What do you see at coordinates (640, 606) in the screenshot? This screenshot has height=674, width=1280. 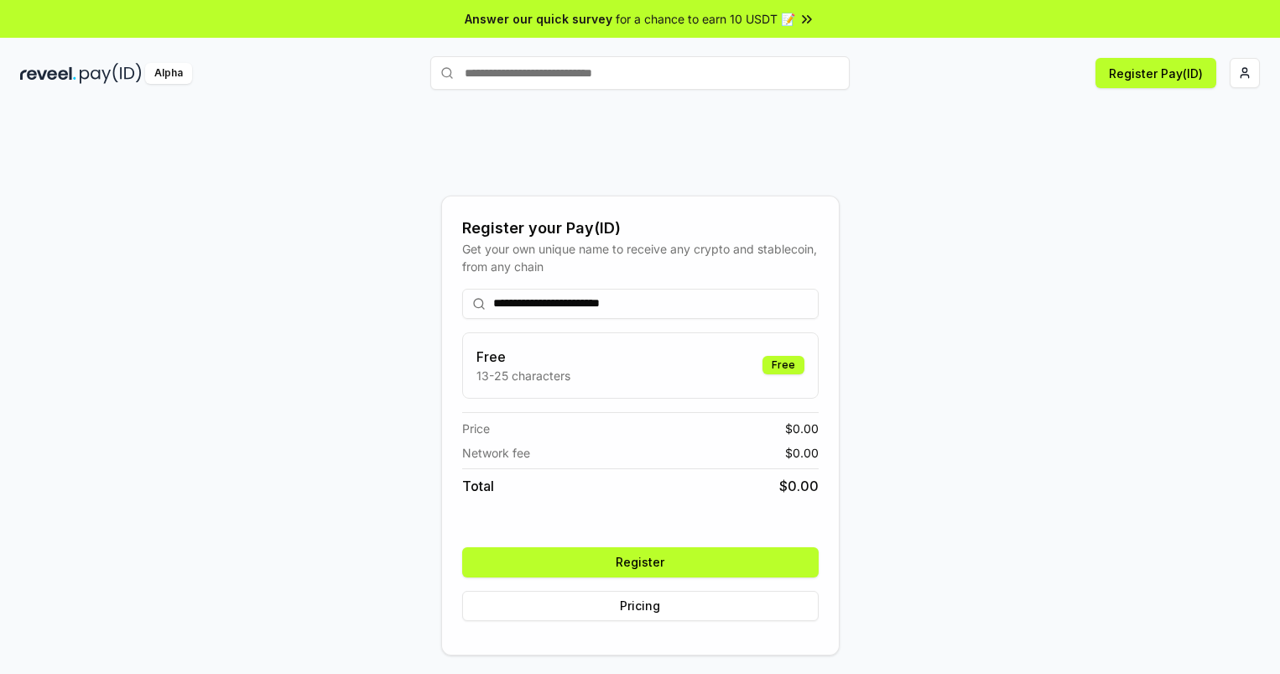 I see `button: Pricing` at bounding box center [640, 606].